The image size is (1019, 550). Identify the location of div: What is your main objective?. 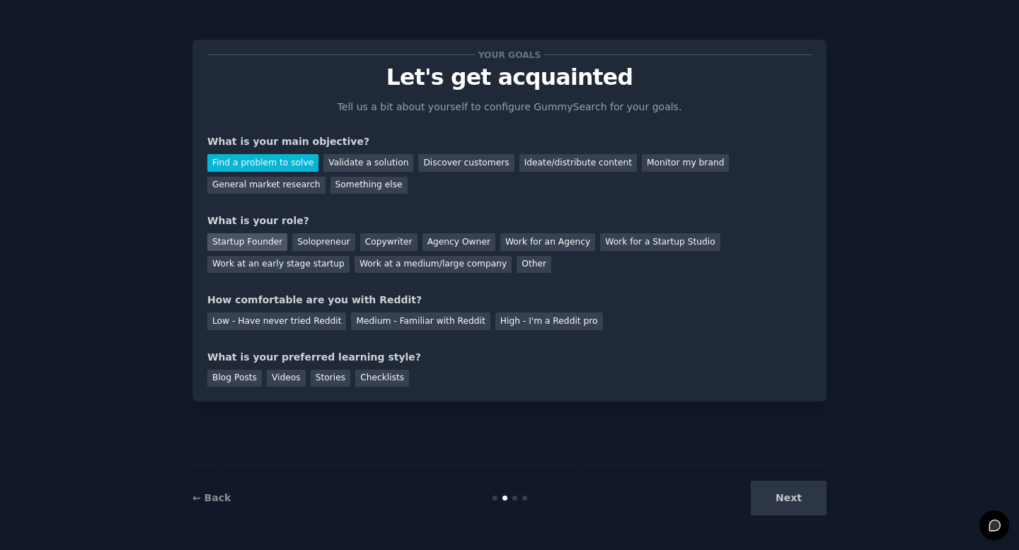
(509, 142).